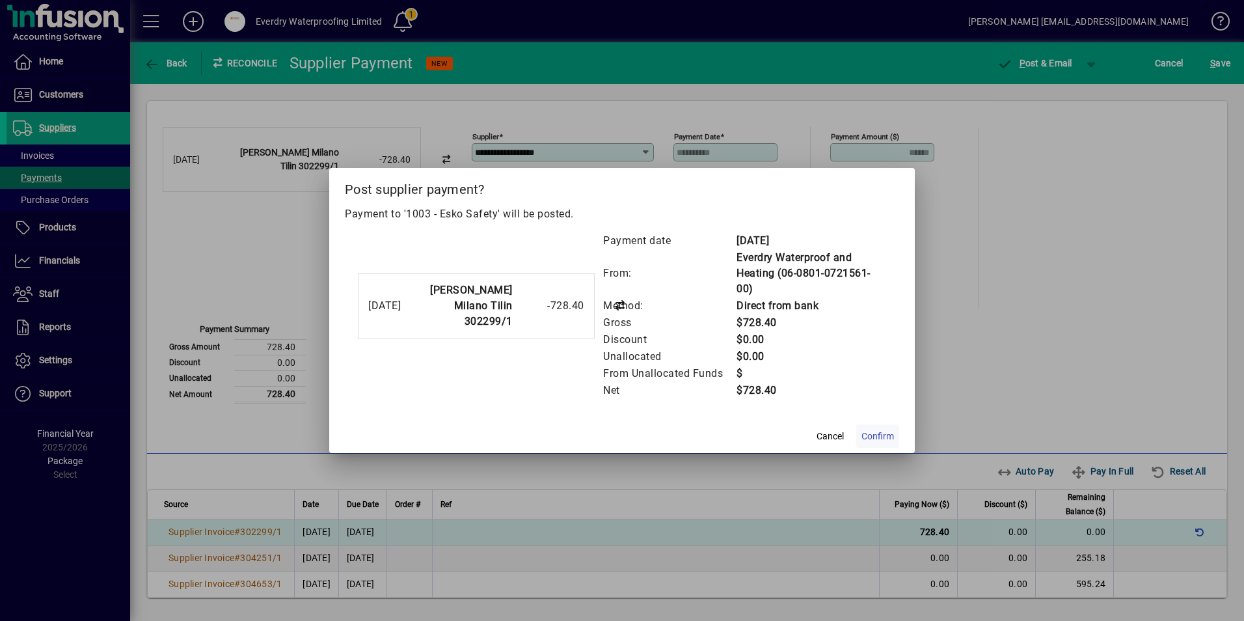  Describe the element at coordinates (877, 436) in the screenshot. I see `button: Confirm` at that location.